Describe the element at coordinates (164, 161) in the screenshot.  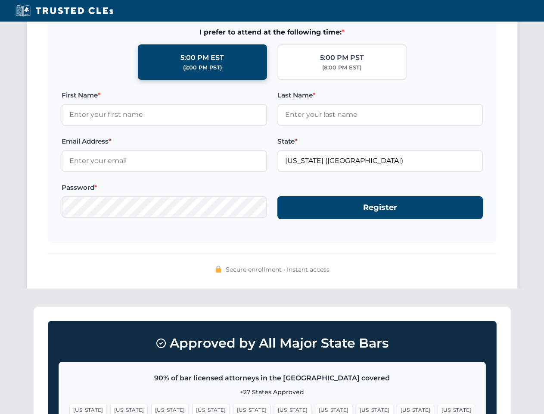
I see `input: Enter your email` at that location.